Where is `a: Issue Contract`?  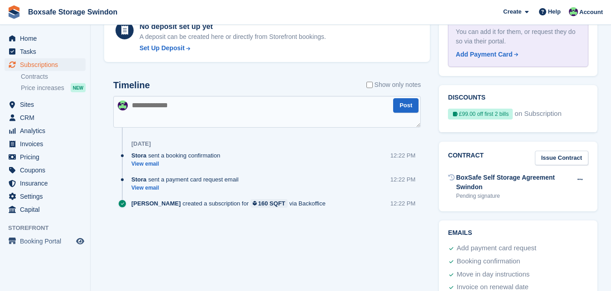 a: Issue Contract is located at coordinates (561, 158).